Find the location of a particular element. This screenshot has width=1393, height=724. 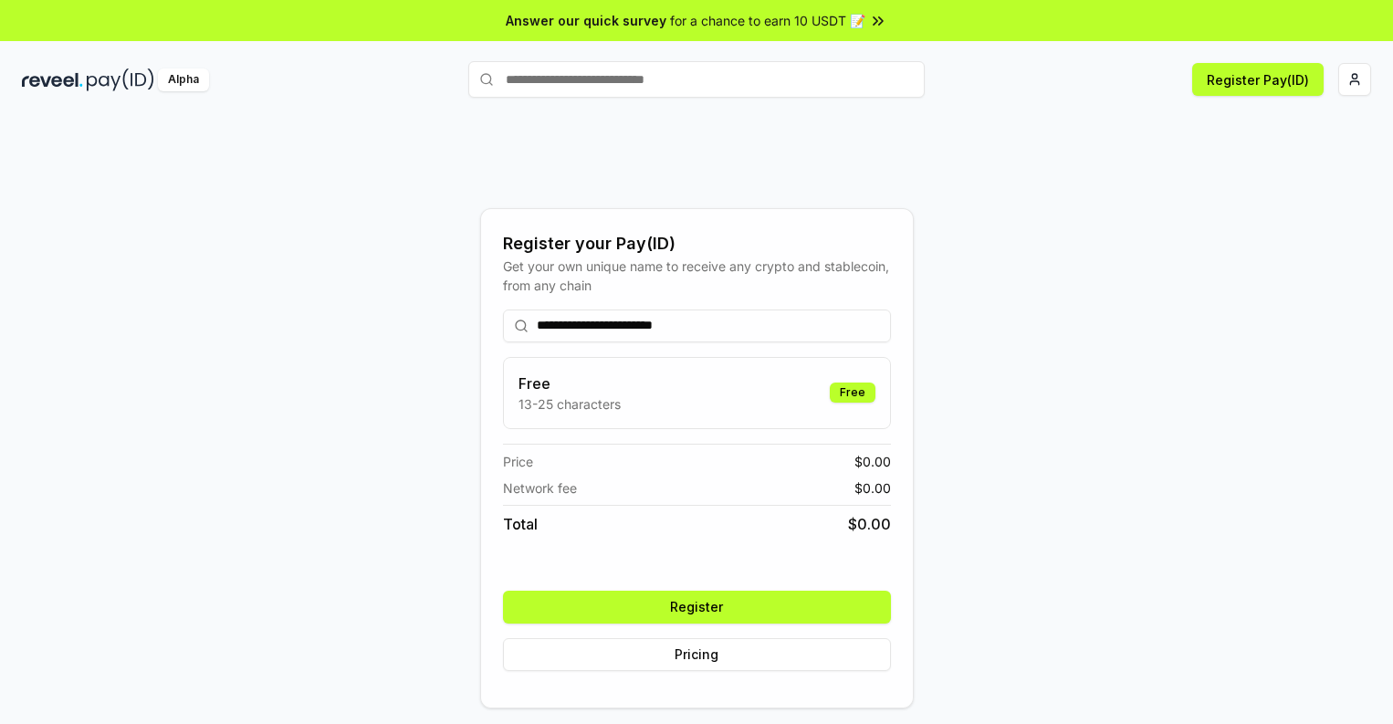

div: Alpha is located at coordinates (184, 79).